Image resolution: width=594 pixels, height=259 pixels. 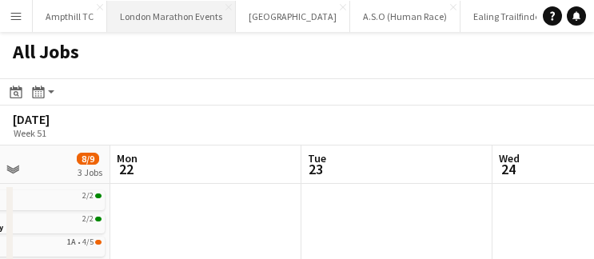 What do you see at coordinates (171, 16) in the screenshot?
I see `button: London Marathon Events` at bounding box center [171, 16].